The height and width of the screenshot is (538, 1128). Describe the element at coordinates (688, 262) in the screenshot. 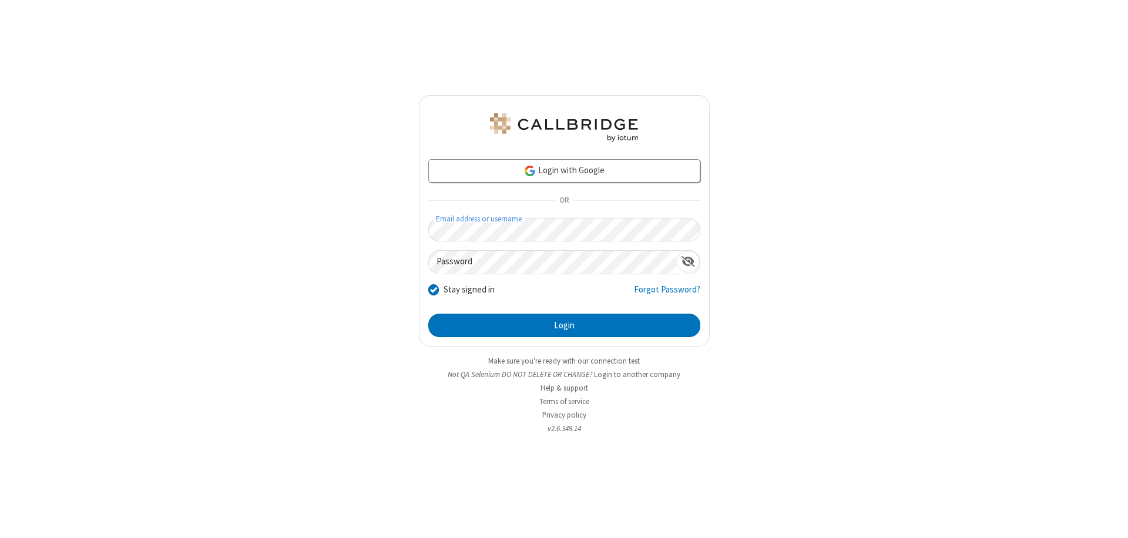

I see `div: Show password` at that location.